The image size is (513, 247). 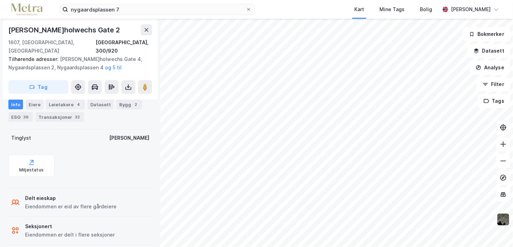 I want to click on button: Filter, so click(x=494, y=84).